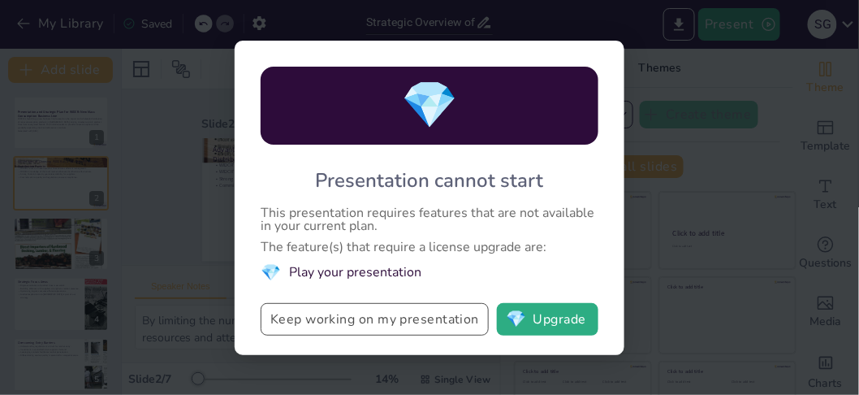  I want to click on button: diamondUpgrade, so click(547, 319).